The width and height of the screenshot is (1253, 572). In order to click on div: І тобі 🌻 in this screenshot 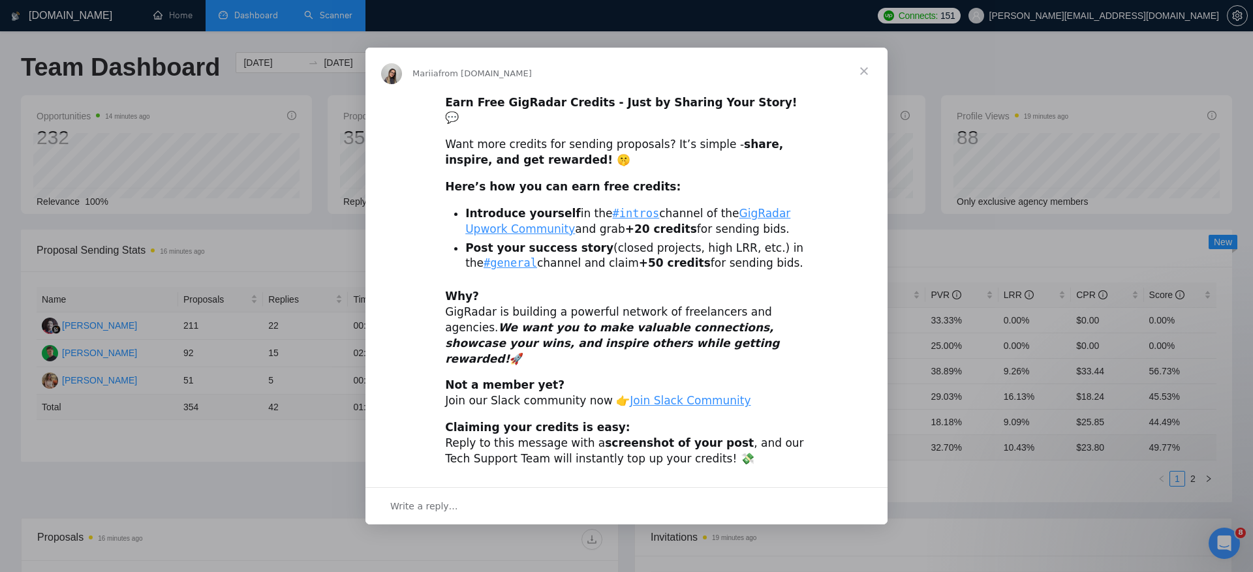, I will do `click(40, 206)`.